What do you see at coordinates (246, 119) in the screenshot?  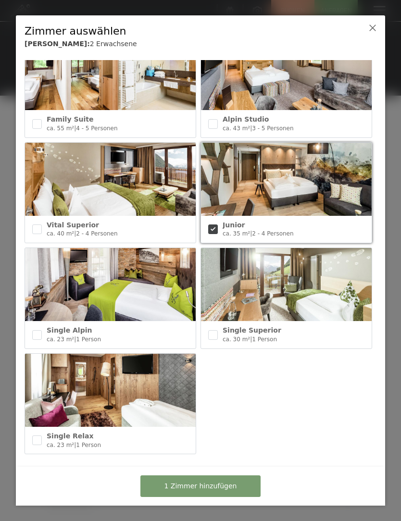 I see `span: Alpin Studio` at bounding box center [246, 119].